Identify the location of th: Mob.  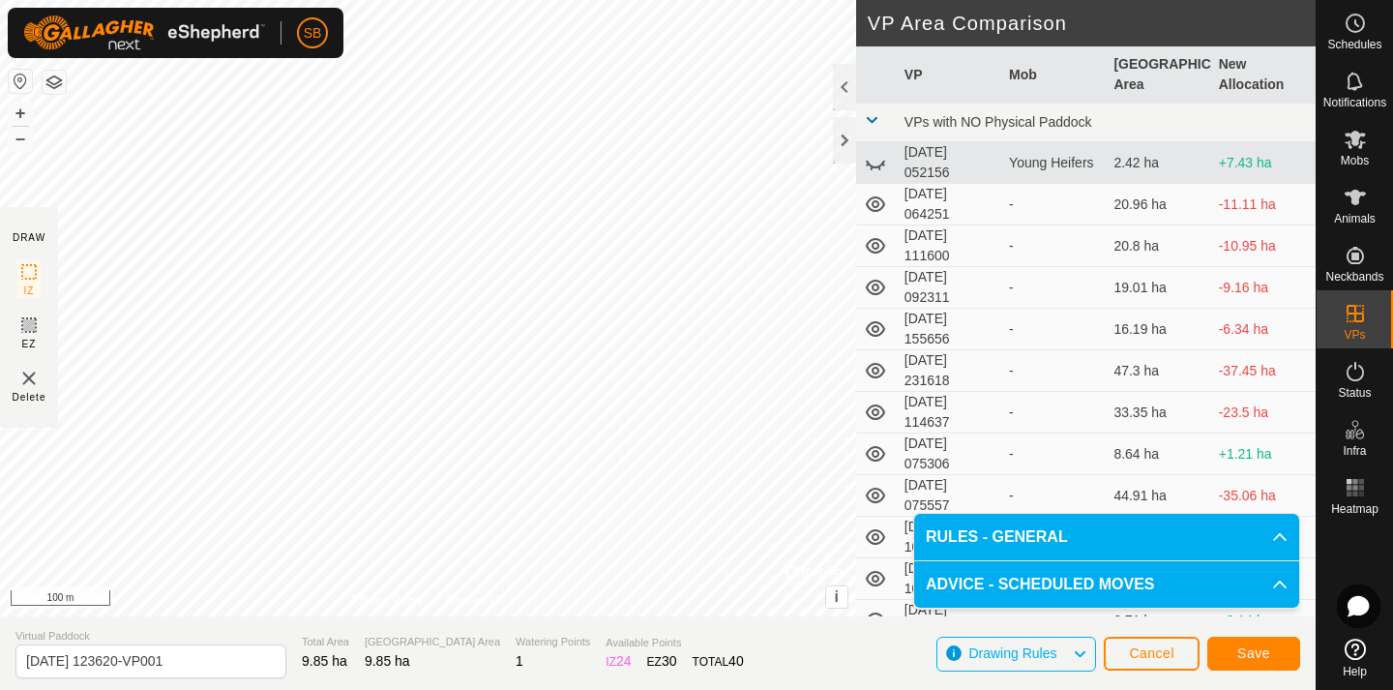
(1054, 75).